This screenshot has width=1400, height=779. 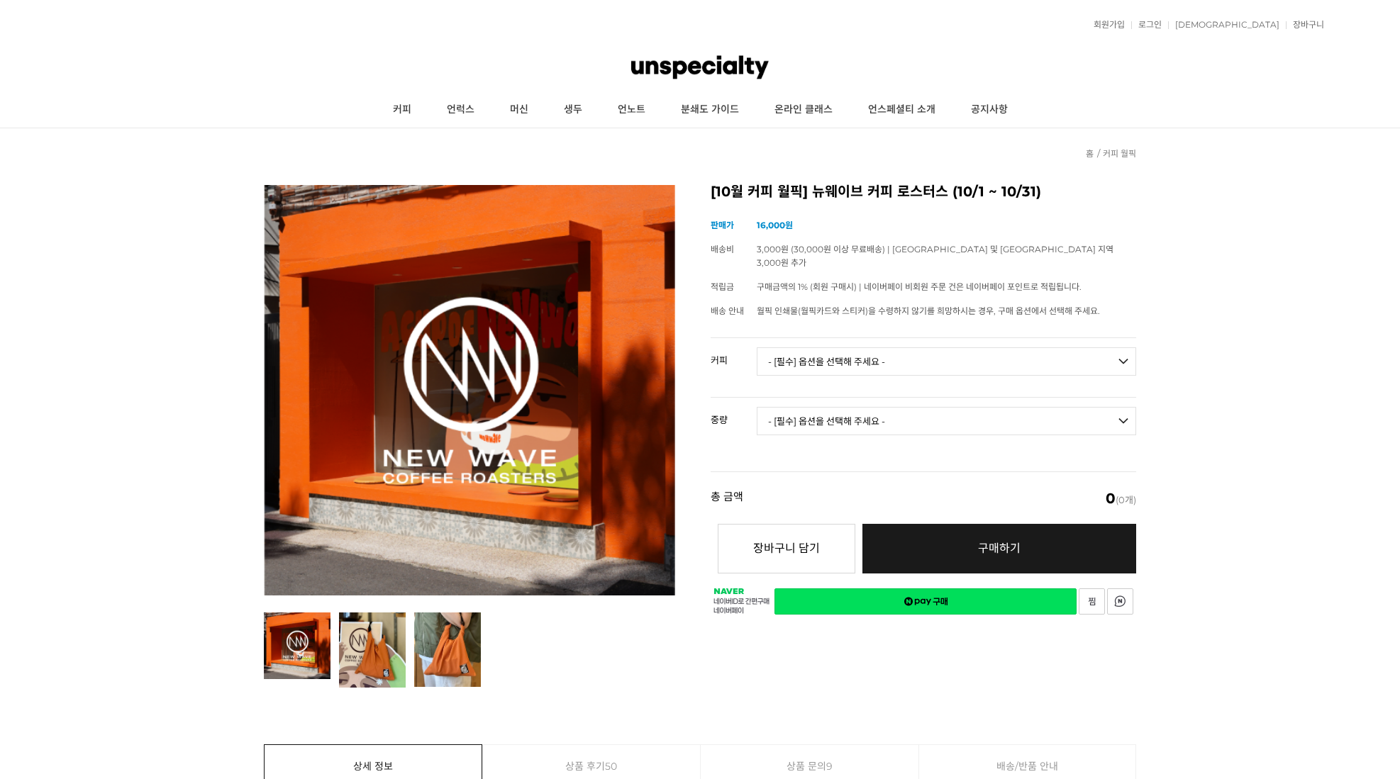 I want to click on a: 생두, so click(x=573, y=110).